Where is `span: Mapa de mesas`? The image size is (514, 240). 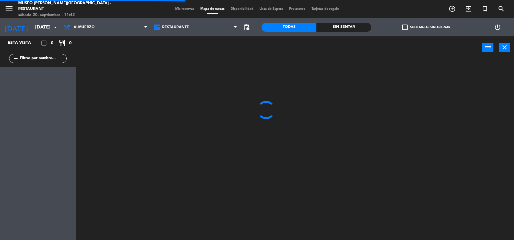 span: Mapa de mesas is located at coordinates (212, 9).